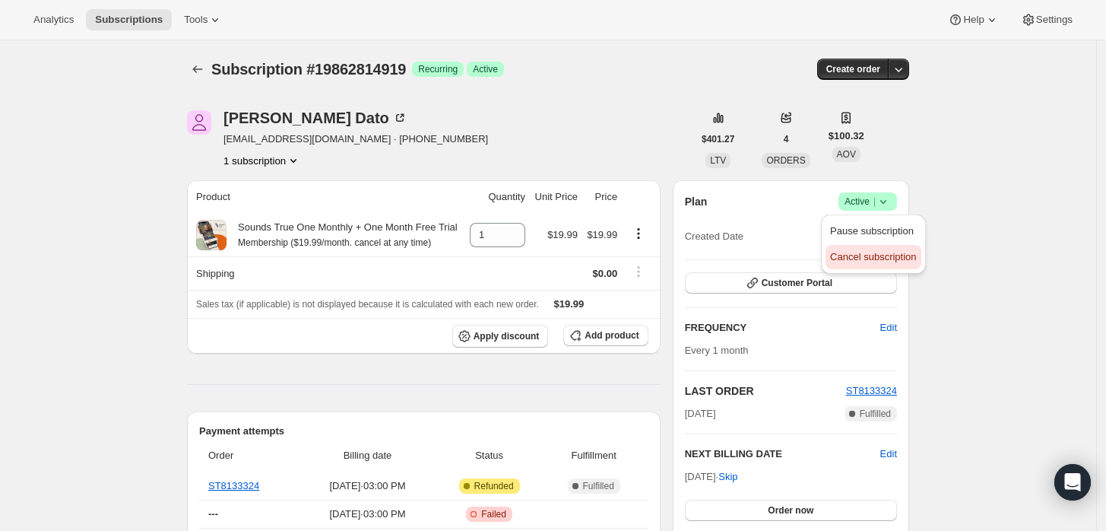 The width and height of the screenshot is (1106, 531). Describe the element at coordinates (853, 69) in the screenshot. I see `span: Create order` at that location.